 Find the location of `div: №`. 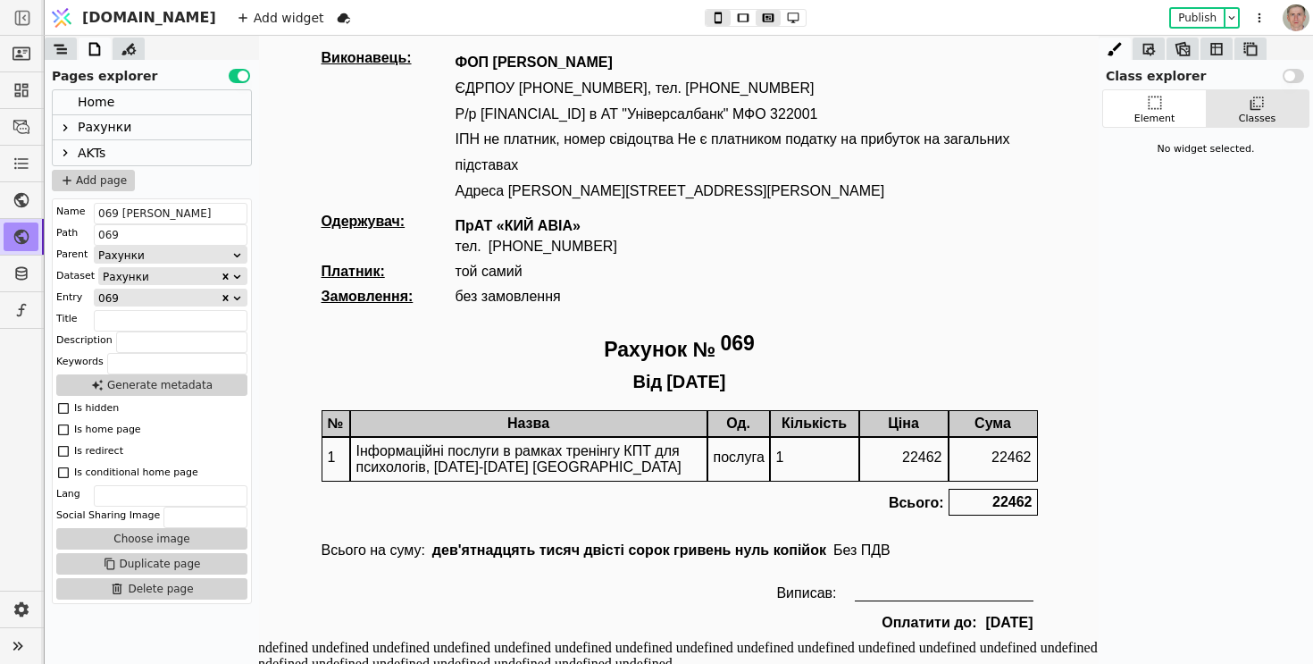

div: № is located at coordinates (99, 388).